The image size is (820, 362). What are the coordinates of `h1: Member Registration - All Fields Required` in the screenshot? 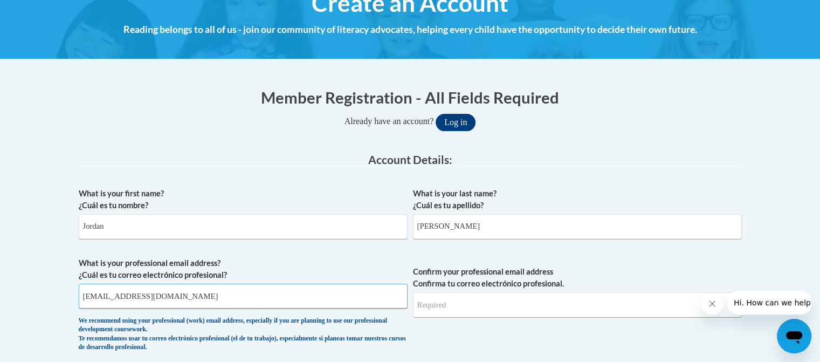 It's located at (410, 97).